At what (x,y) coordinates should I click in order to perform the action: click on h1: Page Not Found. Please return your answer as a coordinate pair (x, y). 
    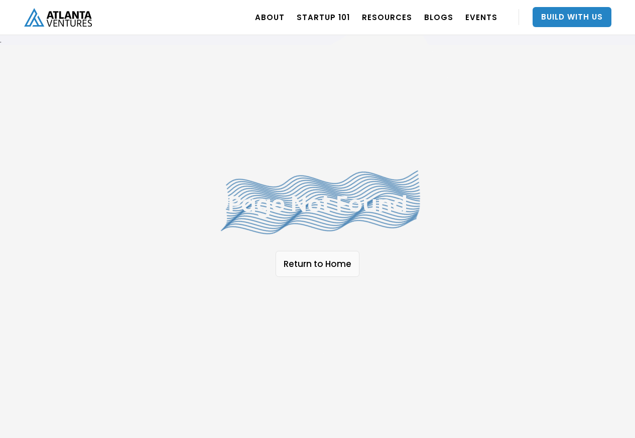
    Looking at the image, I should click on (318, 204).